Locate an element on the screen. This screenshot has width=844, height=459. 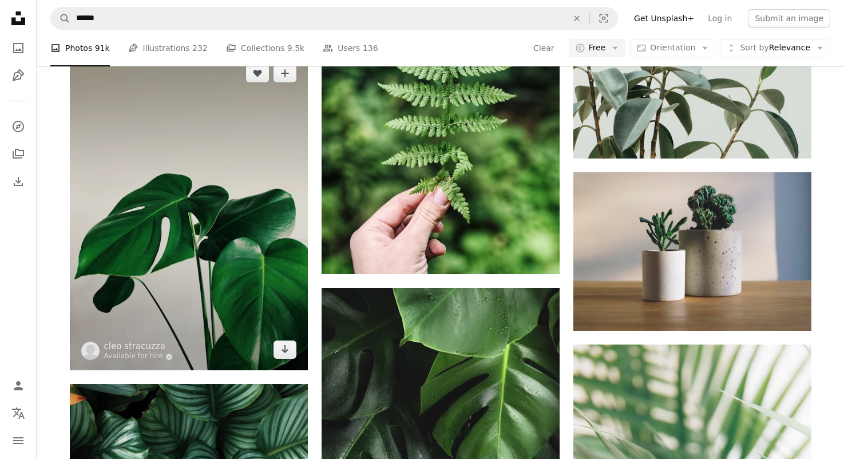
a: Get Unsplash+ is located at coordinates (664, 18).